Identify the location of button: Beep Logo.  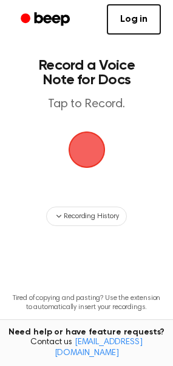
(87, 150).